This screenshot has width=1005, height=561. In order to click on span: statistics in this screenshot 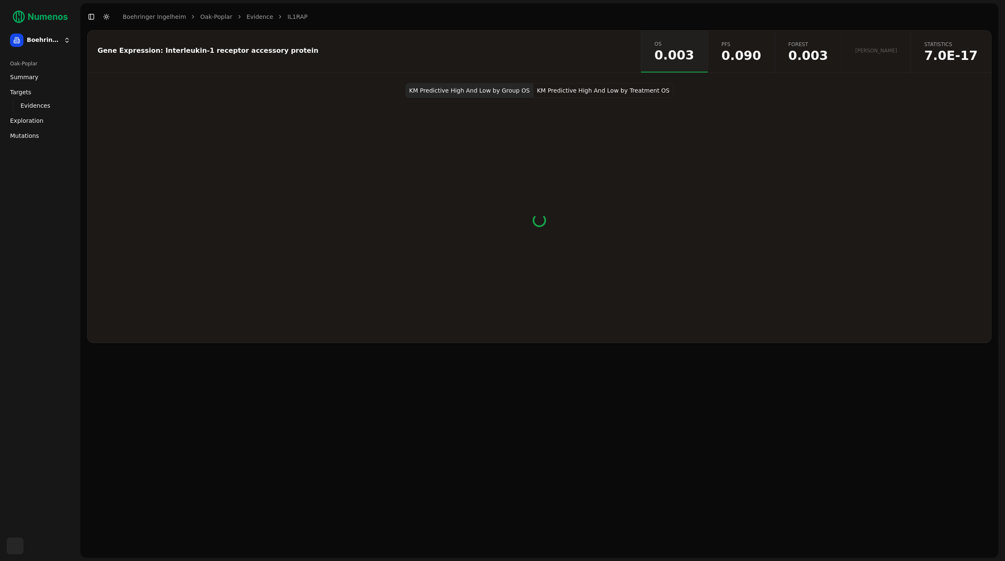, I will do `click(951, 44)`.